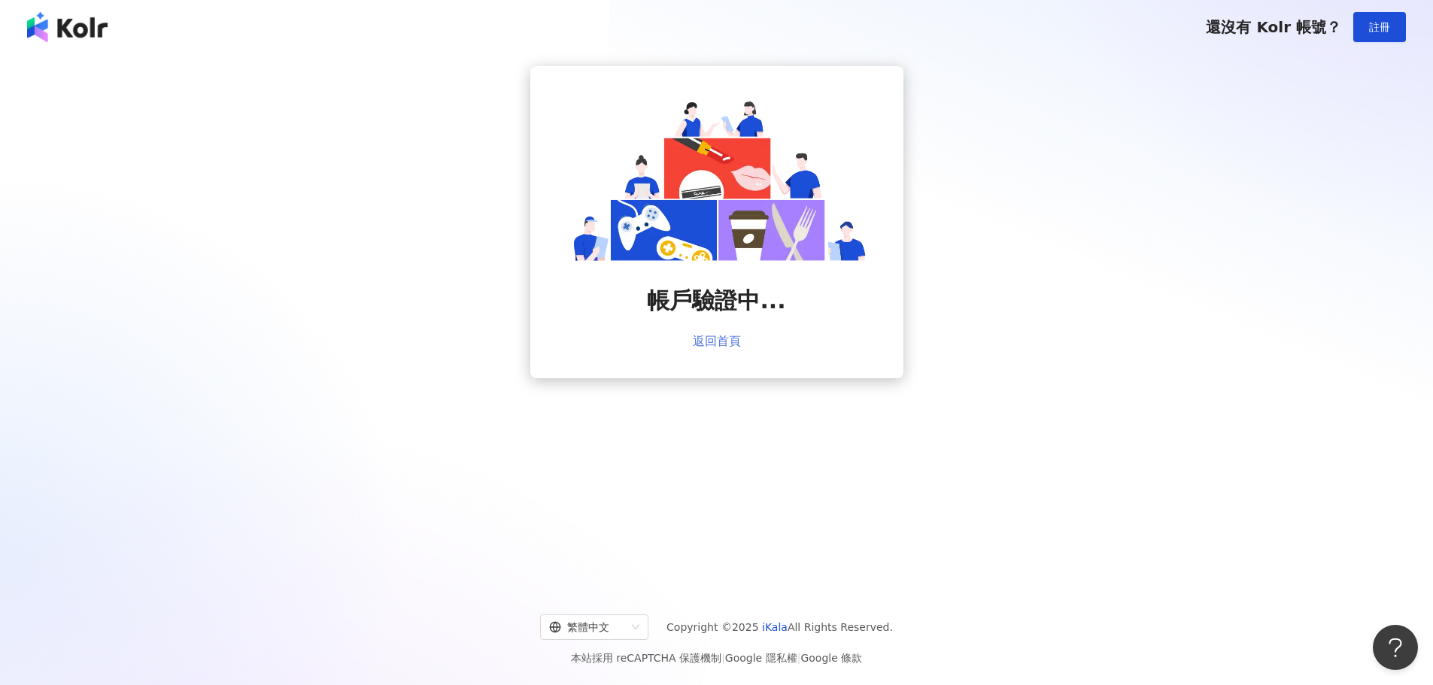 The height and width of the screenshot is (685, 1433). Describe the element at coordinates (717, 341) in the screenshot. I see `a: 返回首頁` at that location.